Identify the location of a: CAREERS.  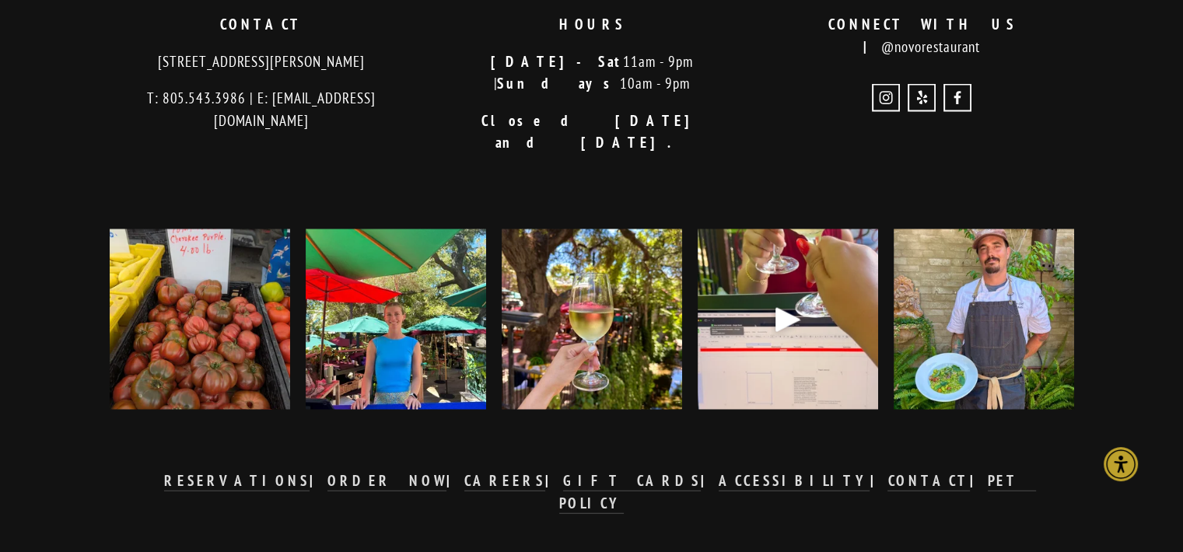
(505, 481).